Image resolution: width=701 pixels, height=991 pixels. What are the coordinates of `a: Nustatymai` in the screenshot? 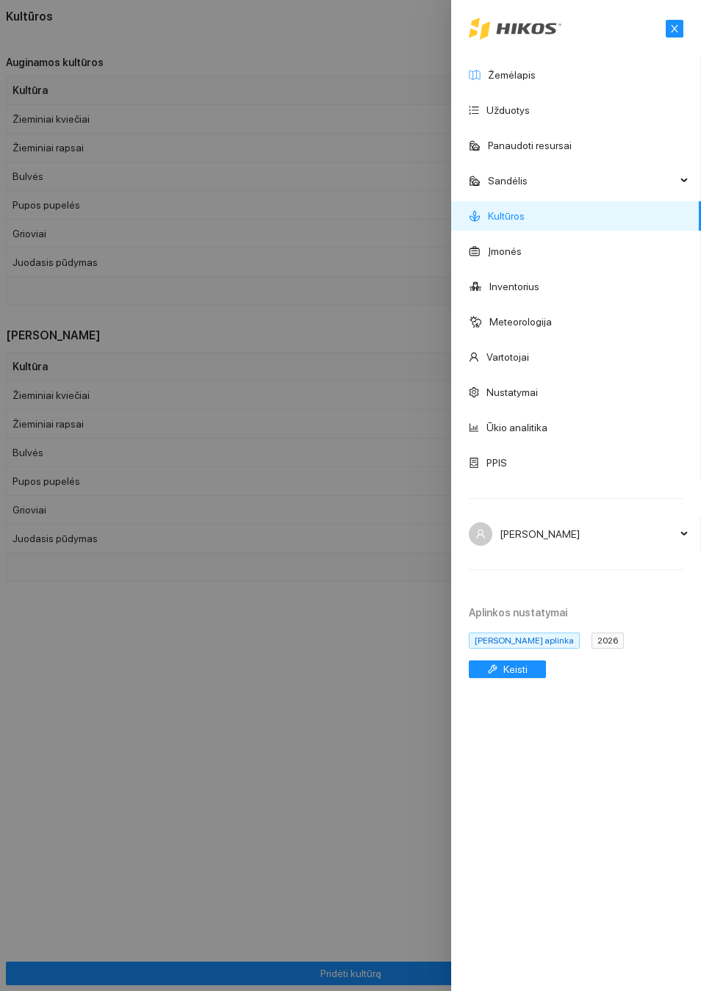 It's located at (512, 392).